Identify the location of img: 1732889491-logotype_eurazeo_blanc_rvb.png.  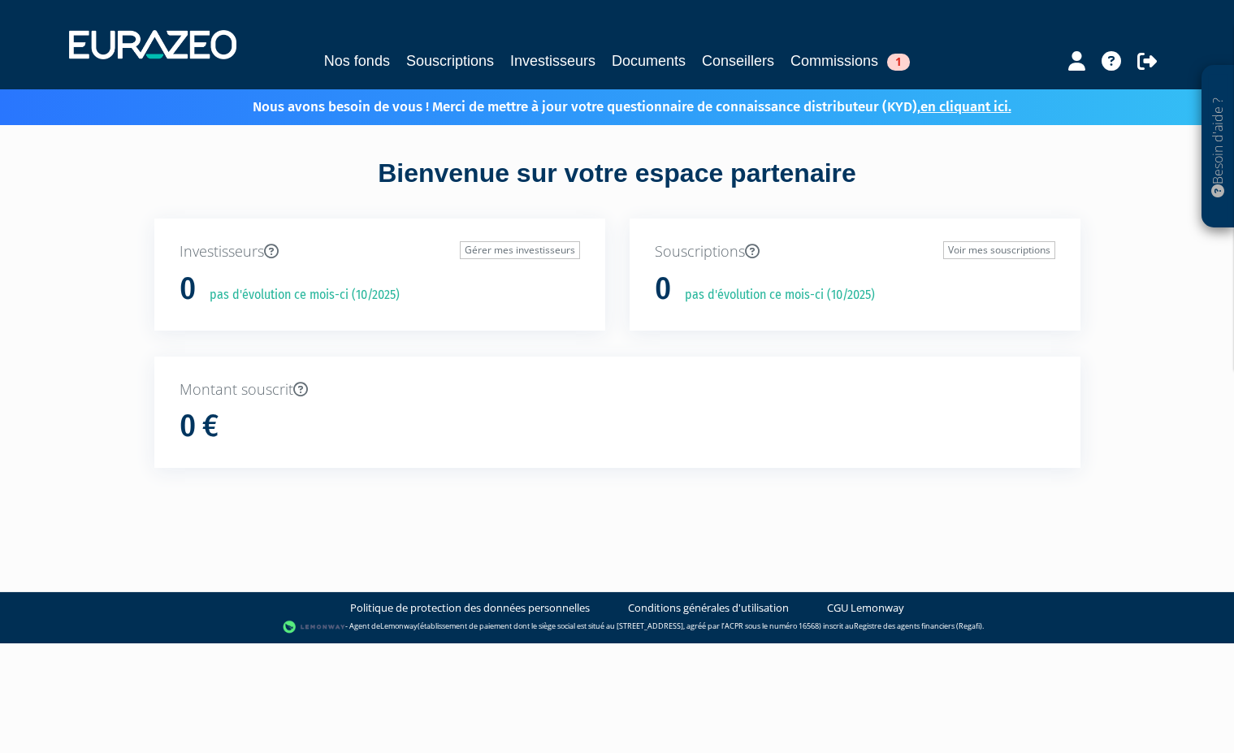
(153, 45).